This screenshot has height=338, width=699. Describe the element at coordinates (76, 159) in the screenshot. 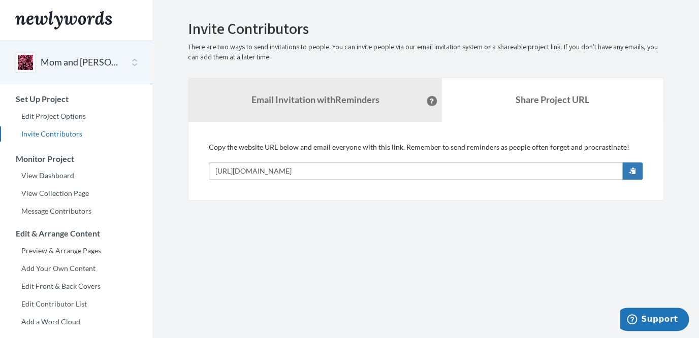

I see `h3: Monitor Project` at that location.